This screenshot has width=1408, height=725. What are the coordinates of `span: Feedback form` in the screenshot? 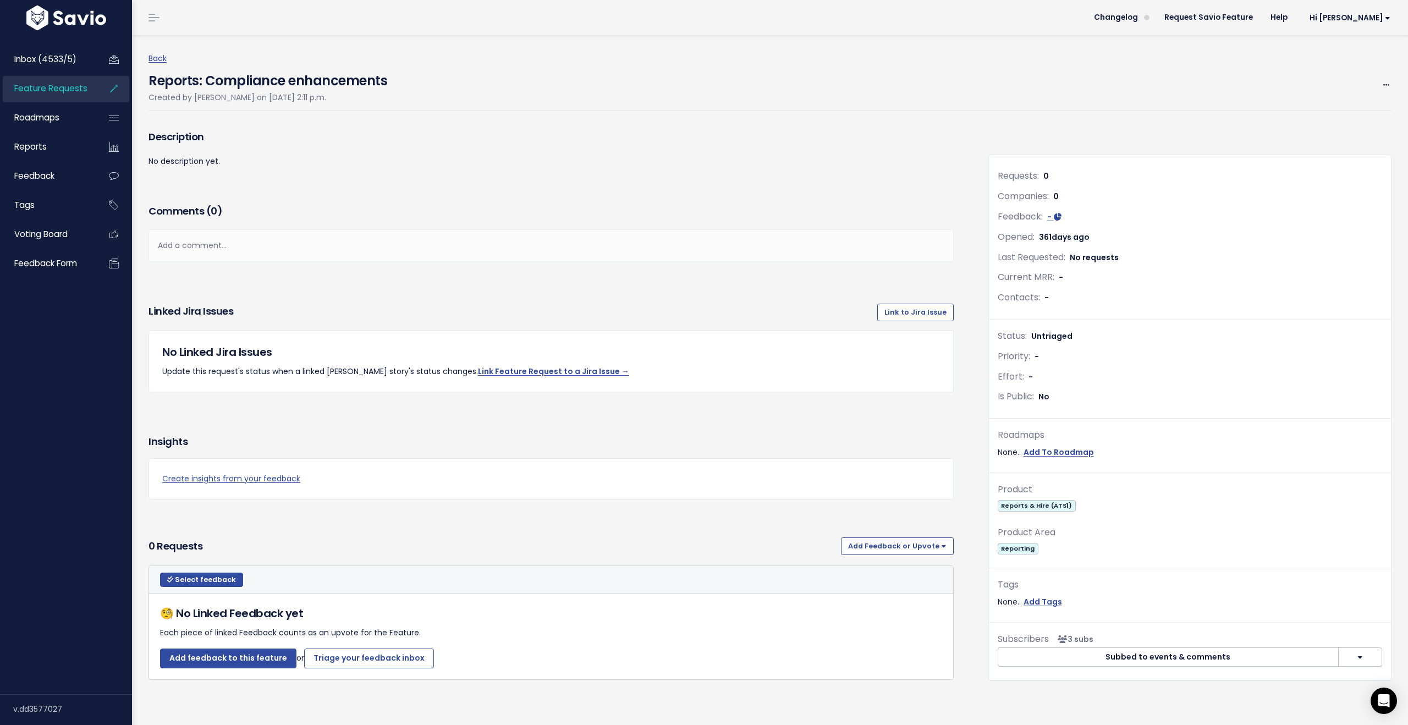 It's located at (46, 263).